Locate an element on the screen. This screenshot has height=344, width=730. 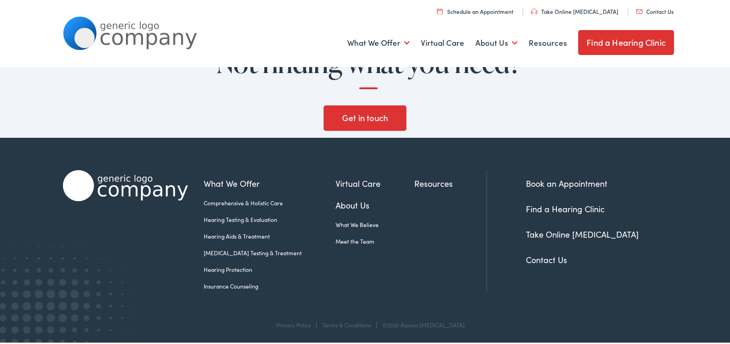
a: Terms & Conditions is located at coordinates (347, 323).